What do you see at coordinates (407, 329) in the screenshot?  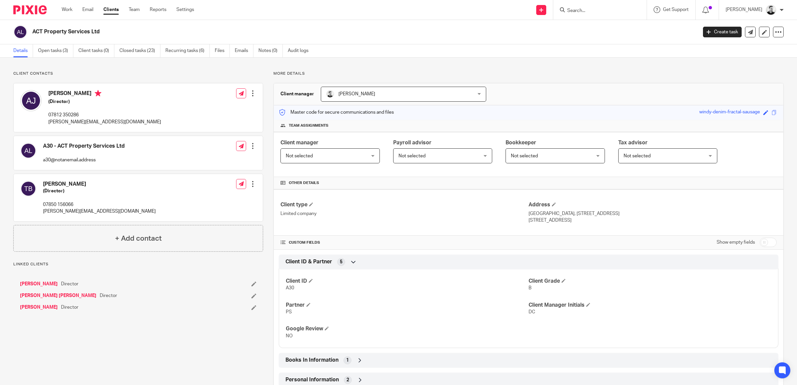 I see `h4: Google Review` at bounding box center [407, 329].